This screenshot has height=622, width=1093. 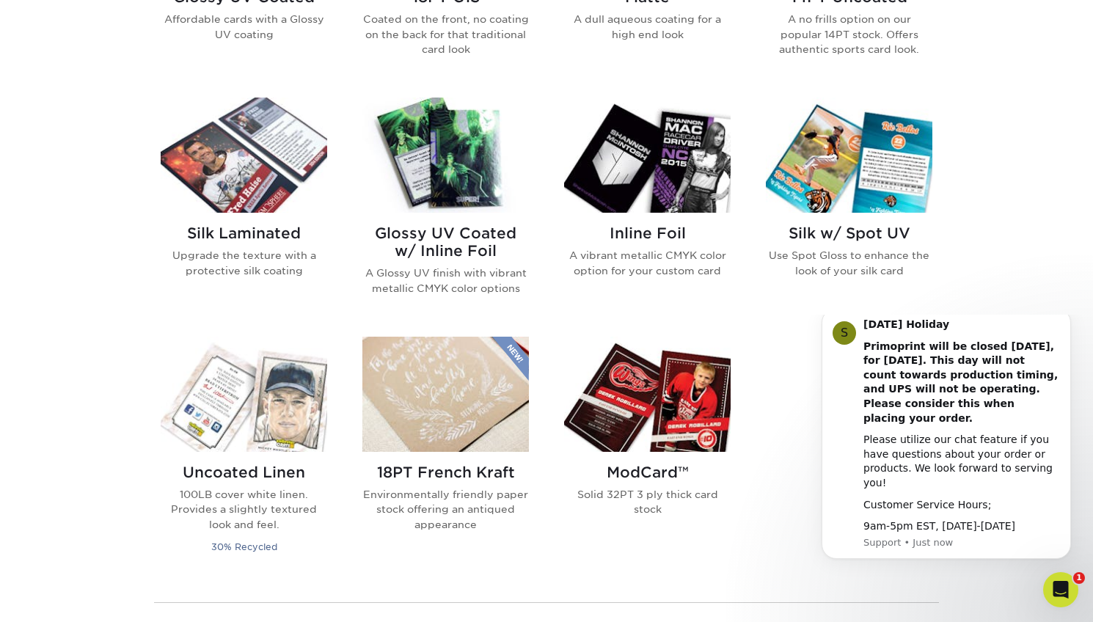 What do you see at coordinates (244, 155) in the screenshot?
I see `img: Silk Laminated Trading Cards` at bounding box center [244, 155].